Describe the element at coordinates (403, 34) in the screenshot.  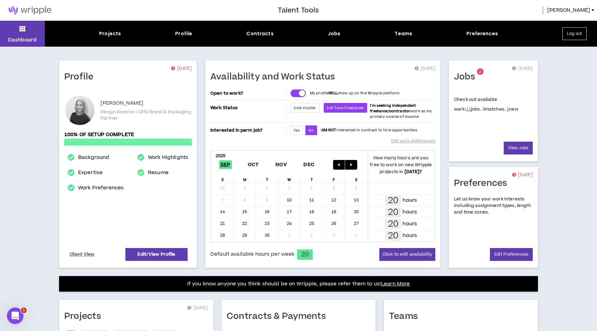
I see `div: Teams` at that location.